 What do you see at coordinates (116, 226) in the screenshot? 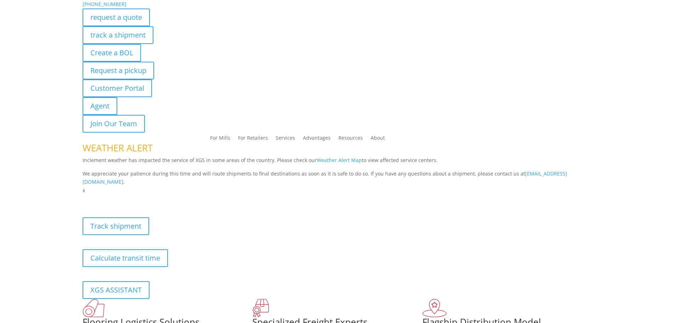
I see `a: Track shipment` at bounding box center [116, 226].